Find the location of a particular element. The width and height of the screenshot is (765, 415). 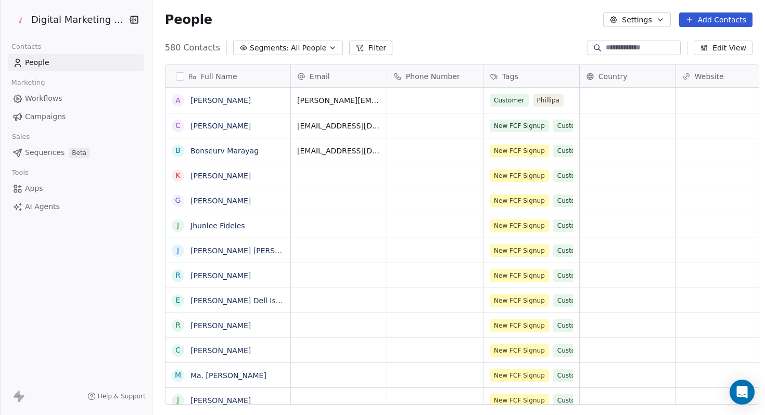

span: Phillipa is located at coordinates (547, 100).